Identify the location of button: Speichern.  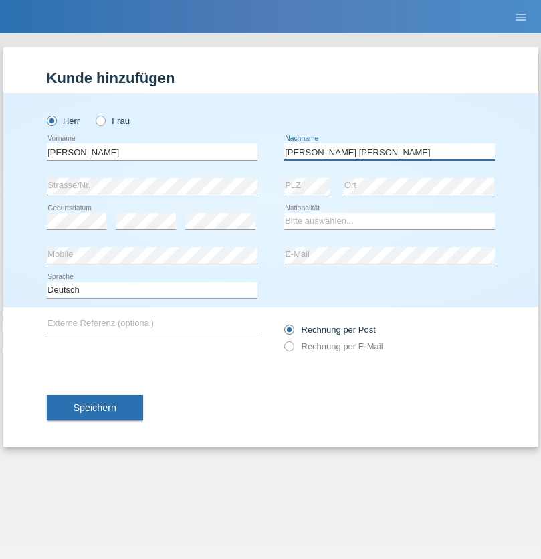
(95, 407).